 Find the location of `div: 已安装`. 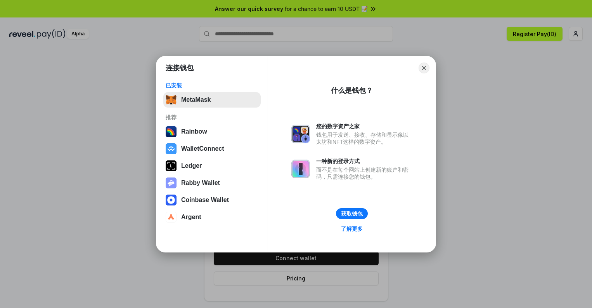

div: 已安装 is located at coordinates (212, 85).